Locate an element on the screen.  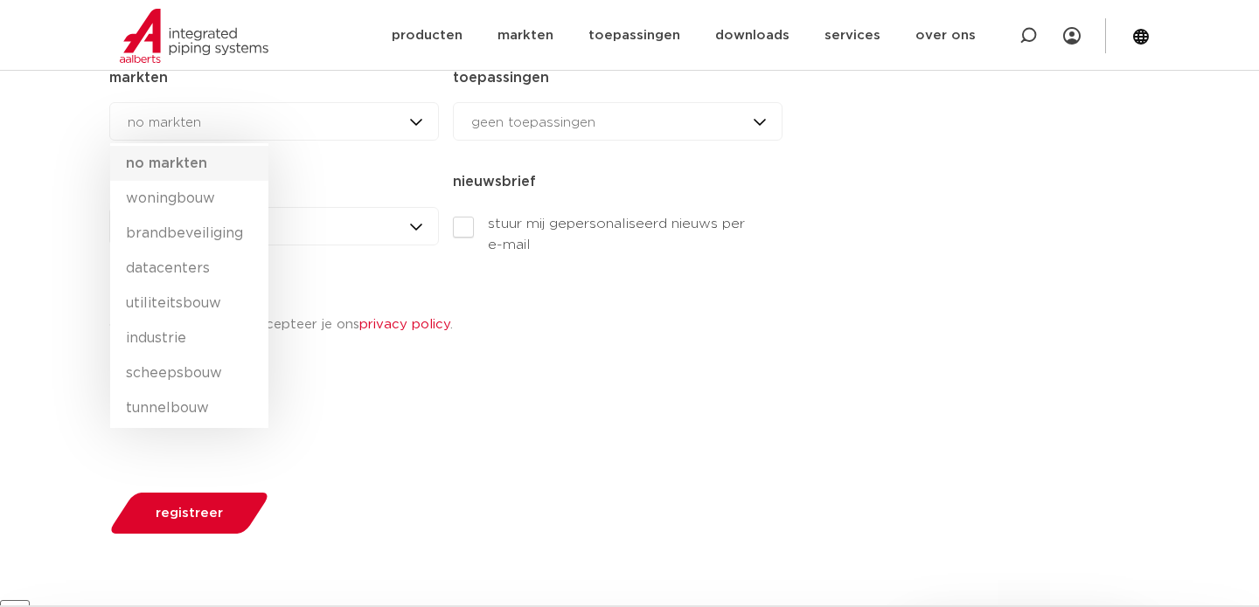
img: tab_domain_overview_orange.svg is located at coordinates (55, 108).